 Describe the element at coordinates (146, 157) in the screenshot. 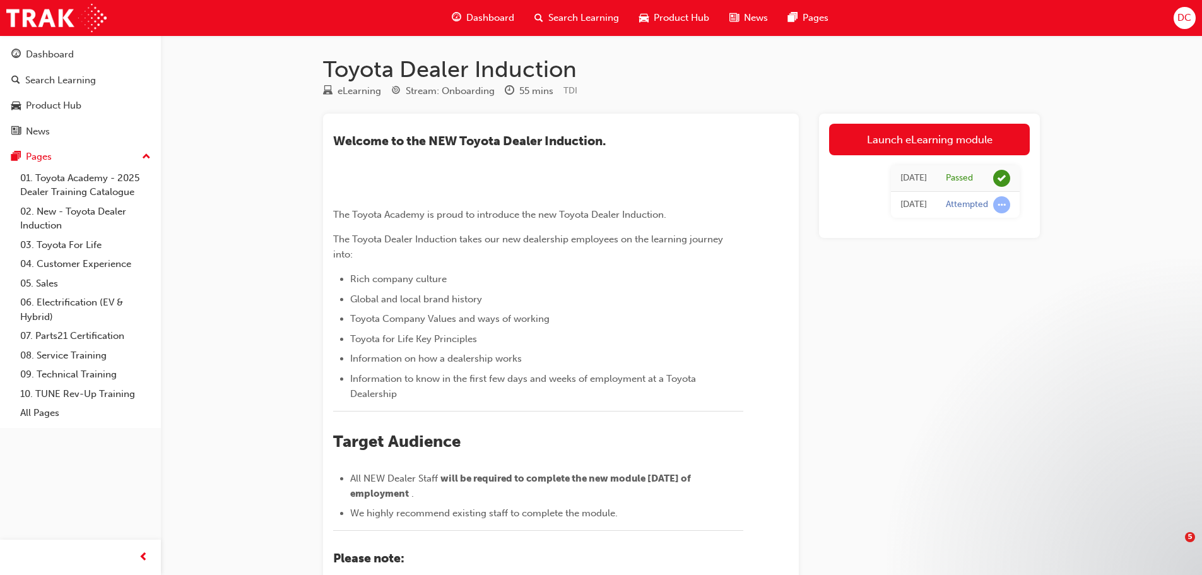

I see `span: up-icon` at that location.